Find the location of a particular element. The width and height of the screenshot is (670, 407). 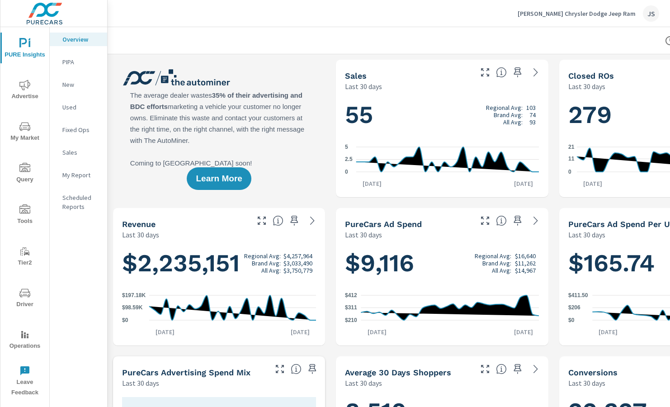

p: Used is located at coordinates (81, 107).